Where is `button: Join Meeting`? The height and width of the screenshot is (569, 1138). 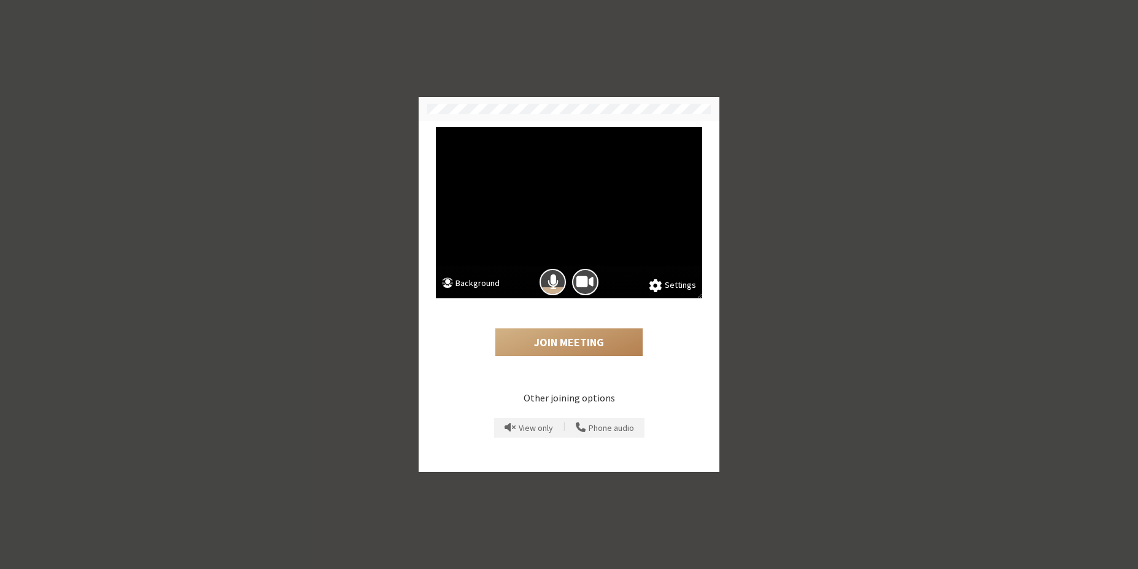 button: Join Meeting is located at coordinates (569, 343).